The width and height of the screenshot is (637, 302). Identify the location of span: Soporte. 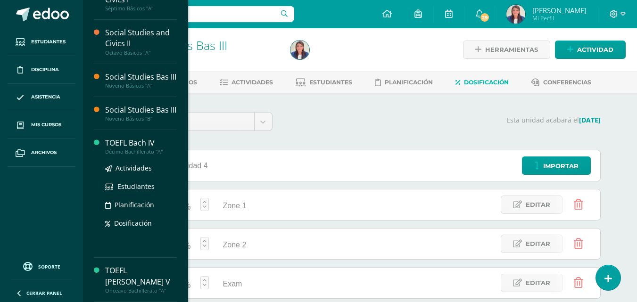
(49, 267).